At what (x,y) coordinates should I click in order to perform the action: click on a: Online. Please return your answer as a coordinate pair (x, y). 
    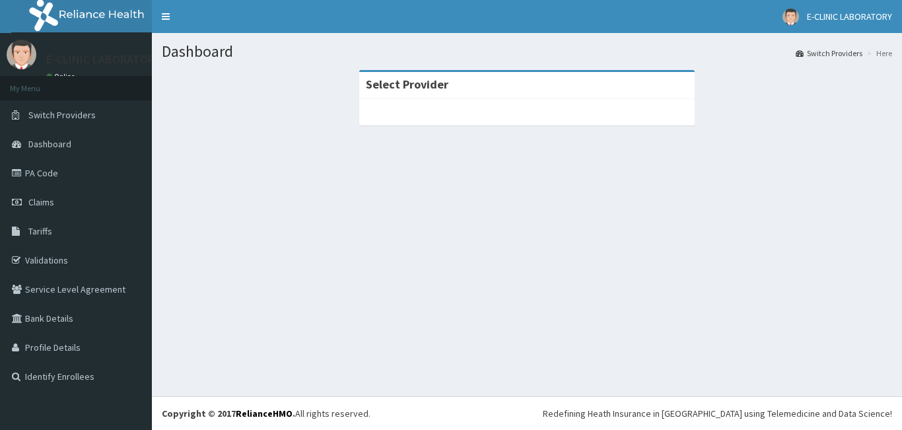
    Looking at the image, I should click on (62, 77).